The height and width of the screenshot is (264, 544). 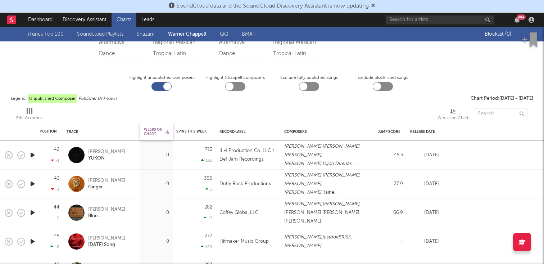 What do you see at coordinates (224, 34) in the screenshot?
I see `a: QQ` at bounding box center [224, 34].